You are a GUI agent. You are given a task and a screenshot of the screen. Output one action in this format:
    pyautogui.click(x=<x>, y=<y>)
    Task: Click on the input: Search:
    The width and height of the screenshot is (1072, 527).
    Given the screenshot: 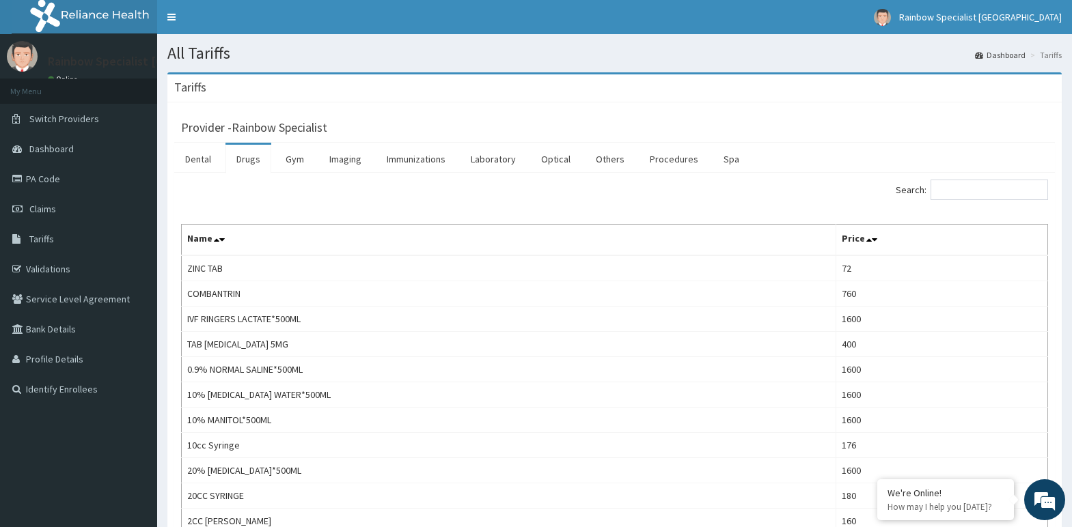 What is the action you would take?
    pyautogui.click(x=989, y=190)
    